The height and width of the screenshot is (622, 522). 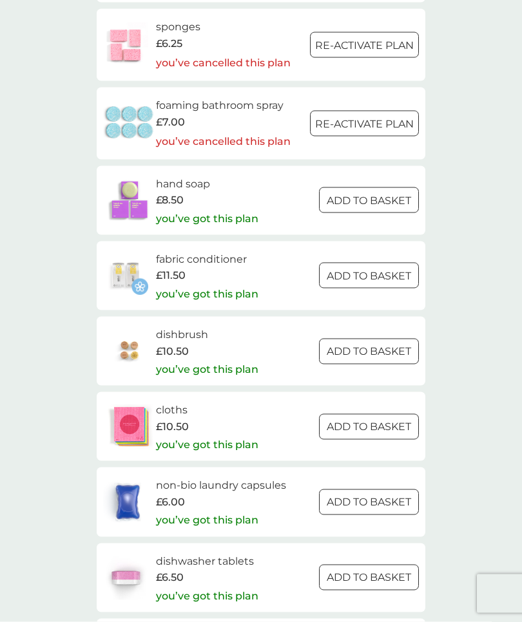 What do you see at coordinates (169, 578) in the screenshot?
I see `span: £6.50` at bounding box center [169, 578].